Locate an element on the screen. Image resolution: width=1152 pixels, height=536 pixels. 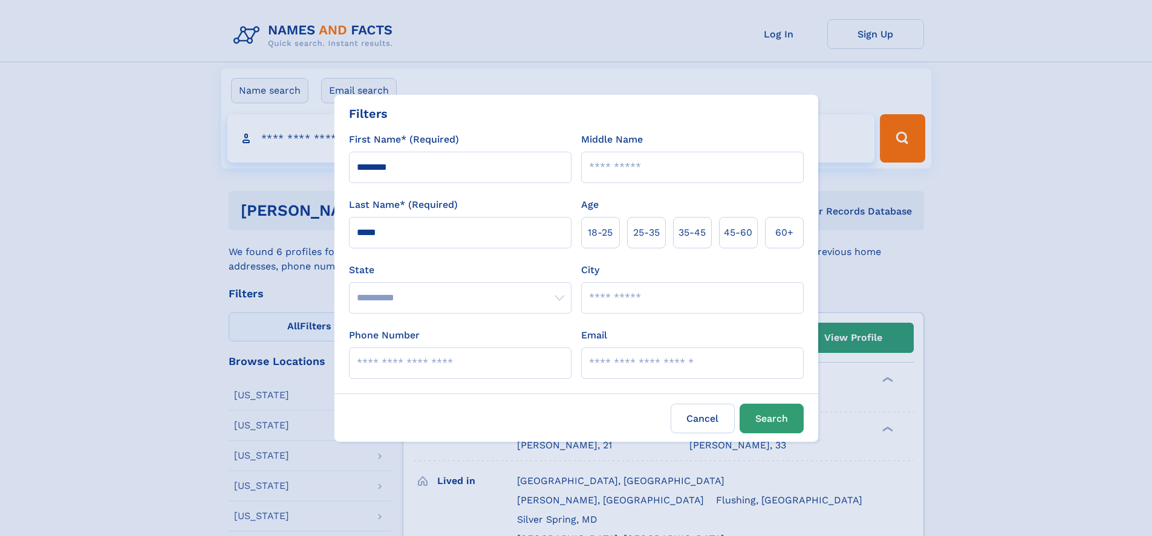
span: 25‑35 is located at coordinates (646, 233).